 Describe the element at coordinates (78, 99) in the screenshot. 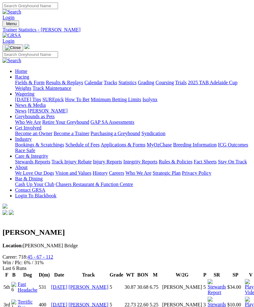

I see `a: How To Bet` at that location.